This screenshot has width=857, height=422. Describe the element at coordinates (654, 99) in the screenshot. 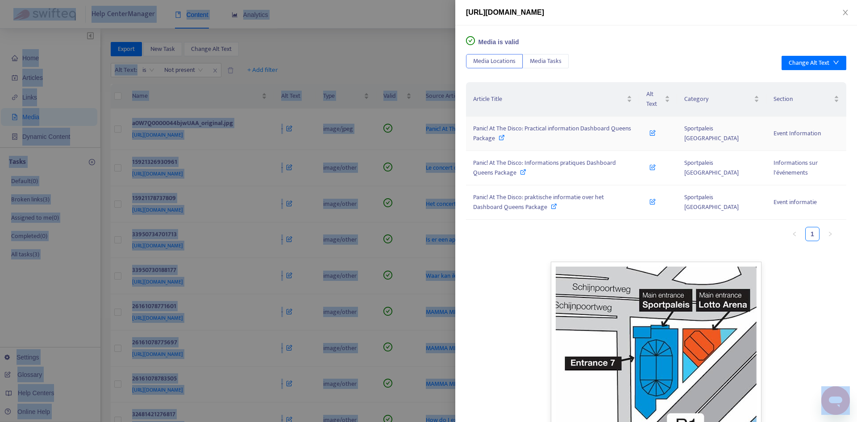

I see `span: Alt Text` at that location.